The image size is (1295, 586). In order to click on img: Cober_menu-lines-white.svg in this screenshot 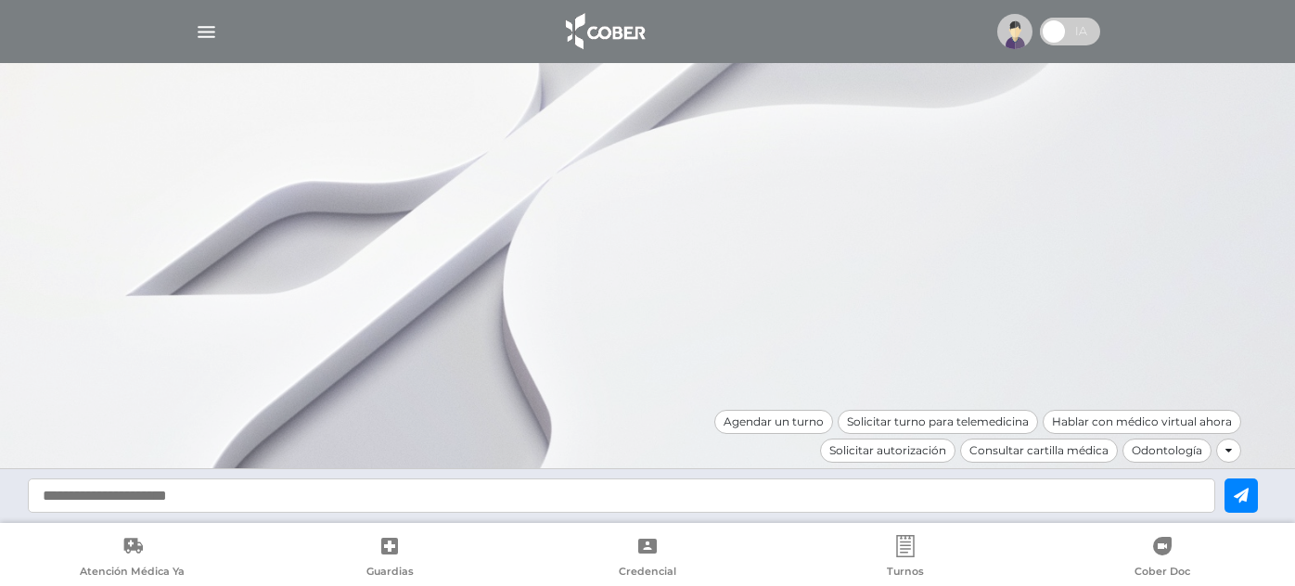, I will do `click(206, 32)`.